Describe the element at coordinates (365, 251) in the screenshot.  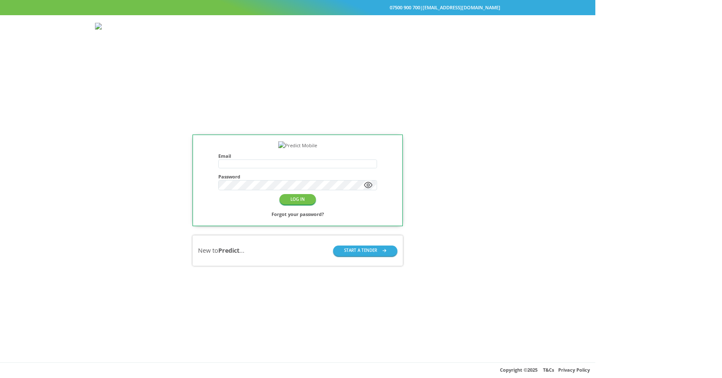
I see `button: START A TENDER` at that location.